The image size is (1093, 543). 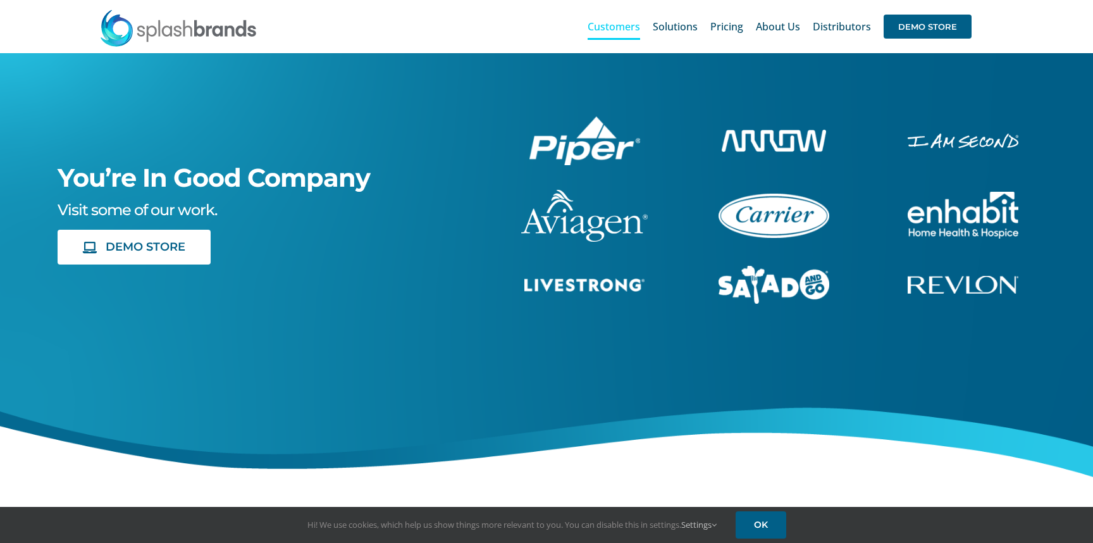 What do you see at coordinates (842, 27) in the screenshot?
I see `a: Distributors` at bounding box center [842, 27].